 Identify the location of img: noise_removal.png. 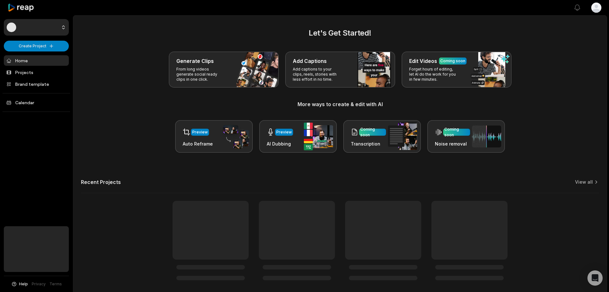
(487, 136).